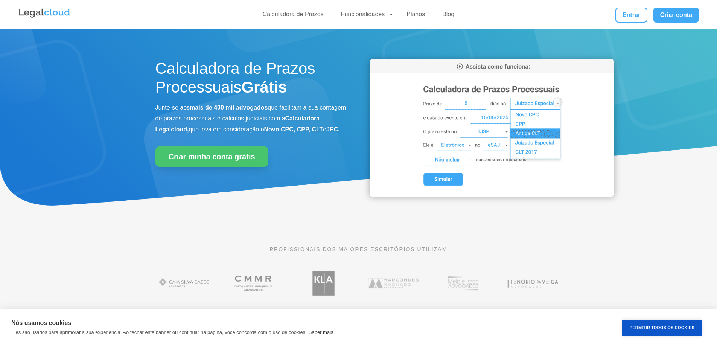 The image size is (717, 346). I want to click on h1: Calculadora de Prazos Processuais, so click(251, 80).